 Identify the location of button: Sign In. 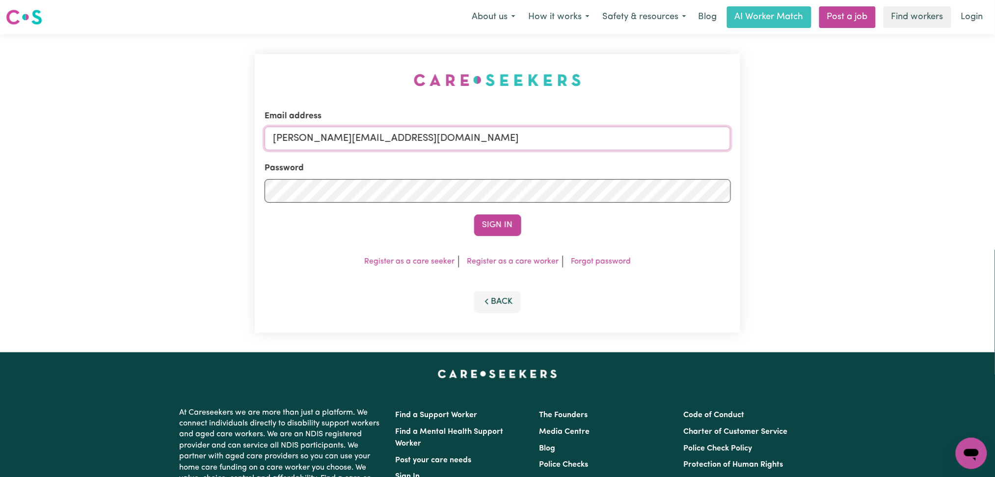
(498, 225).